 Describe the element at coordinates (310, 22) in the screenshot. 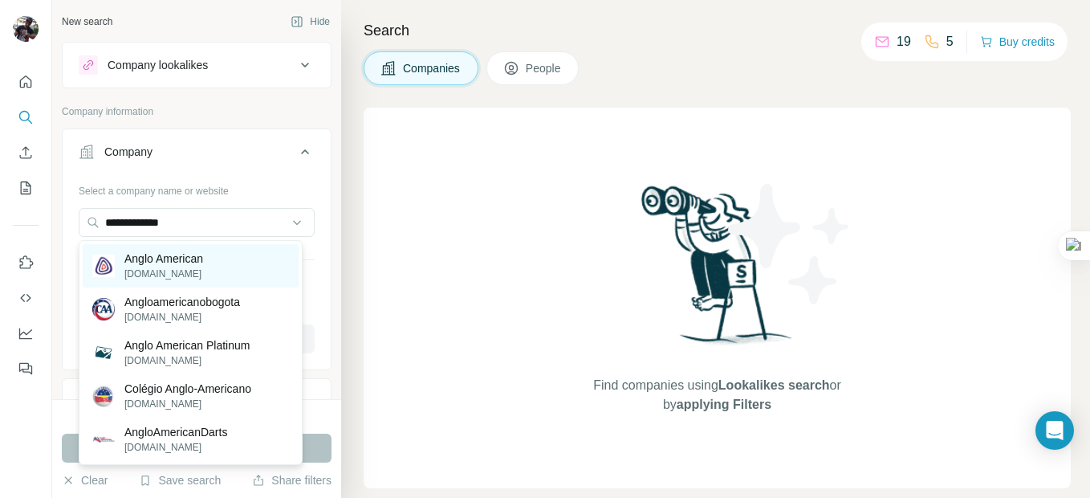

I see `button: Hide` at that location.